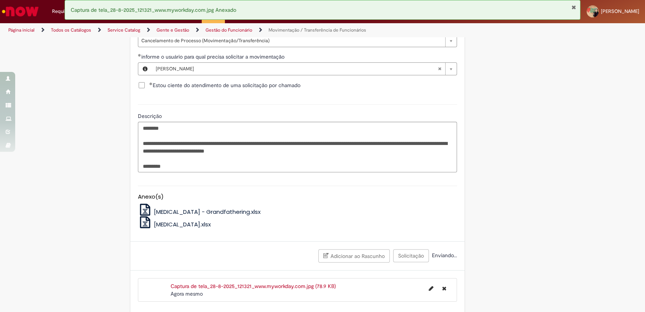 This screenshot has height=312, width=645. I want to click on span: Agora mesmo, so click(187, 293).